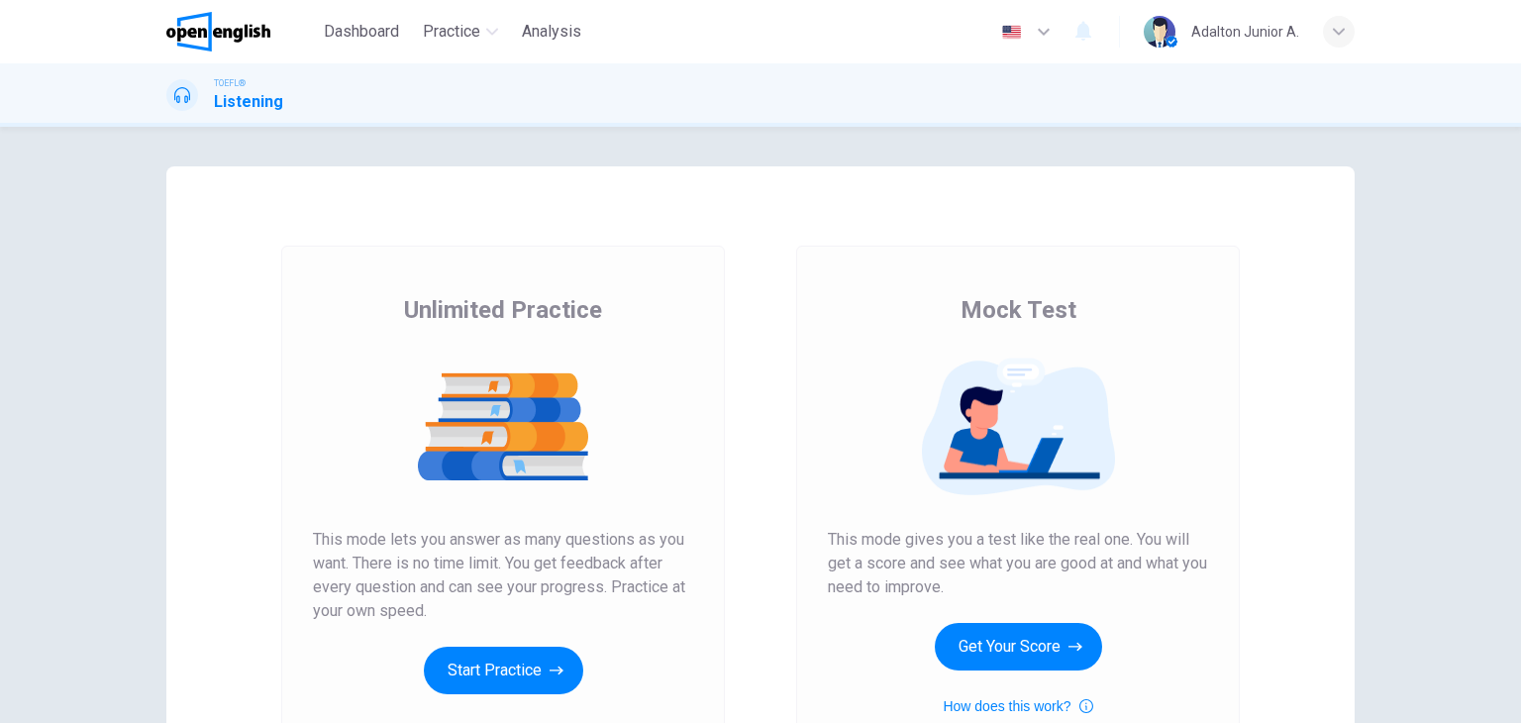  What do you see at coordinates (1011, 32) in the screenshot?
I see `img: en` at bounding box center [1011, 32].